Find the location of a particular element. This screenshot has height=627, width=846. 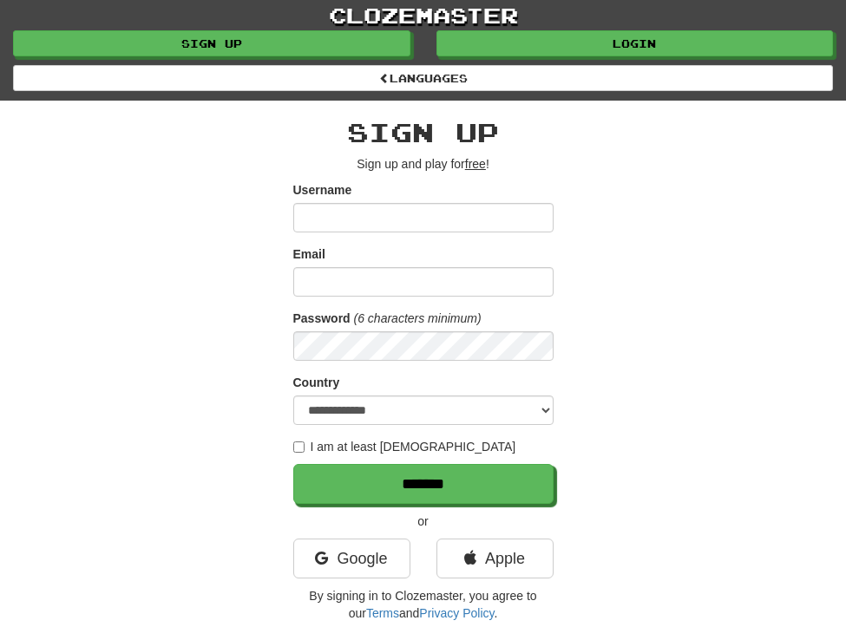

label: Country is located at coordinates (317, 383).